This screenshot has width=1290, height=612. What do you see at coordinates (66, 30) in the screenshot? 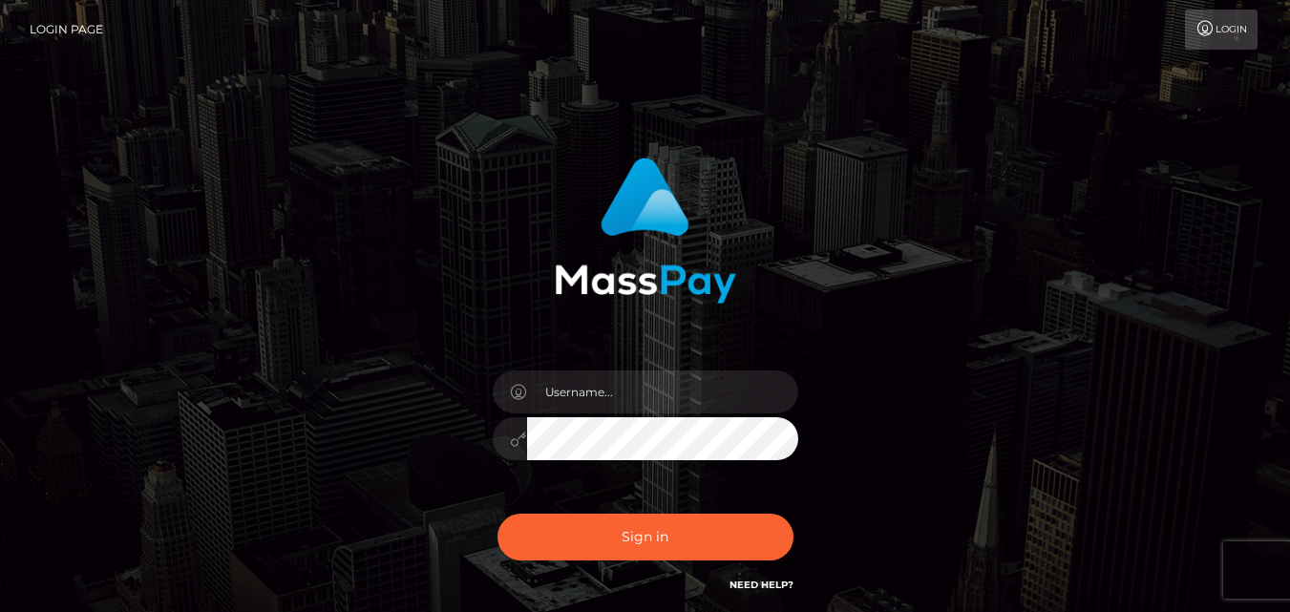
I see `a: Login Page` at bounding box center [66, 30].